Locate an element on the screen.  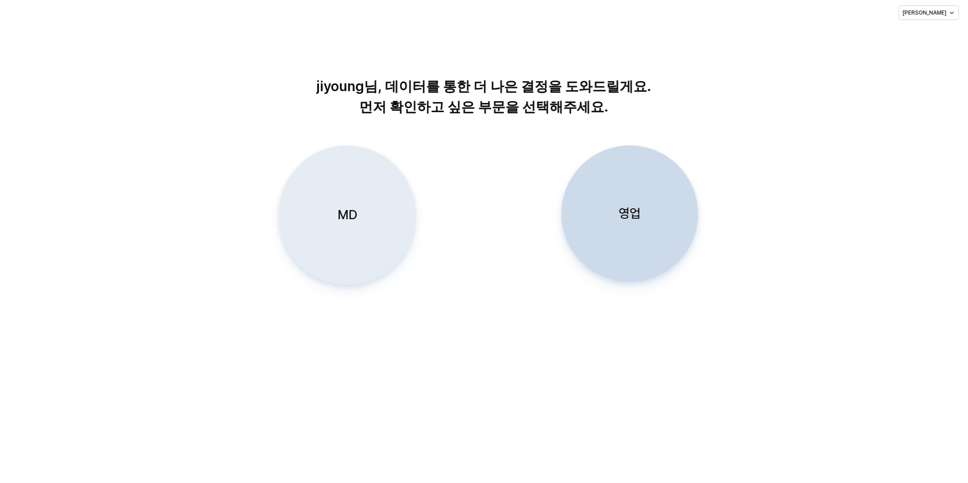
p: jiyoung님, 데이터를 통한 더 나은 결정을 도와드릴게요. 먼저 확인하고 싶은 부문을 선택해주세요. is located at coordinates (484, 97).